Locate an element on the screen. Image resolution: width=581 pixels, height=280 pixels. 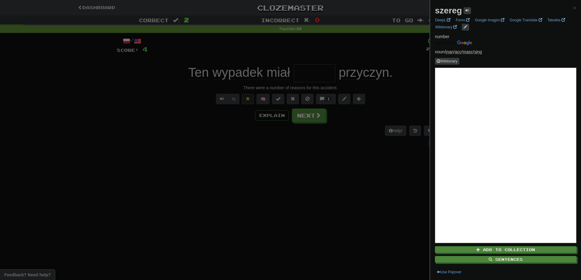
button: Sentences is located at coordinates (506, 260).